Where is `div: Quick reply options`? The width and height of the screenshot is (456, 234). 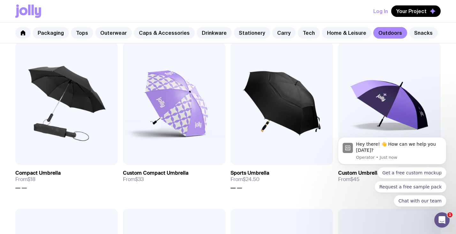 div: Quick reply options is located at coordinates (64, 55).